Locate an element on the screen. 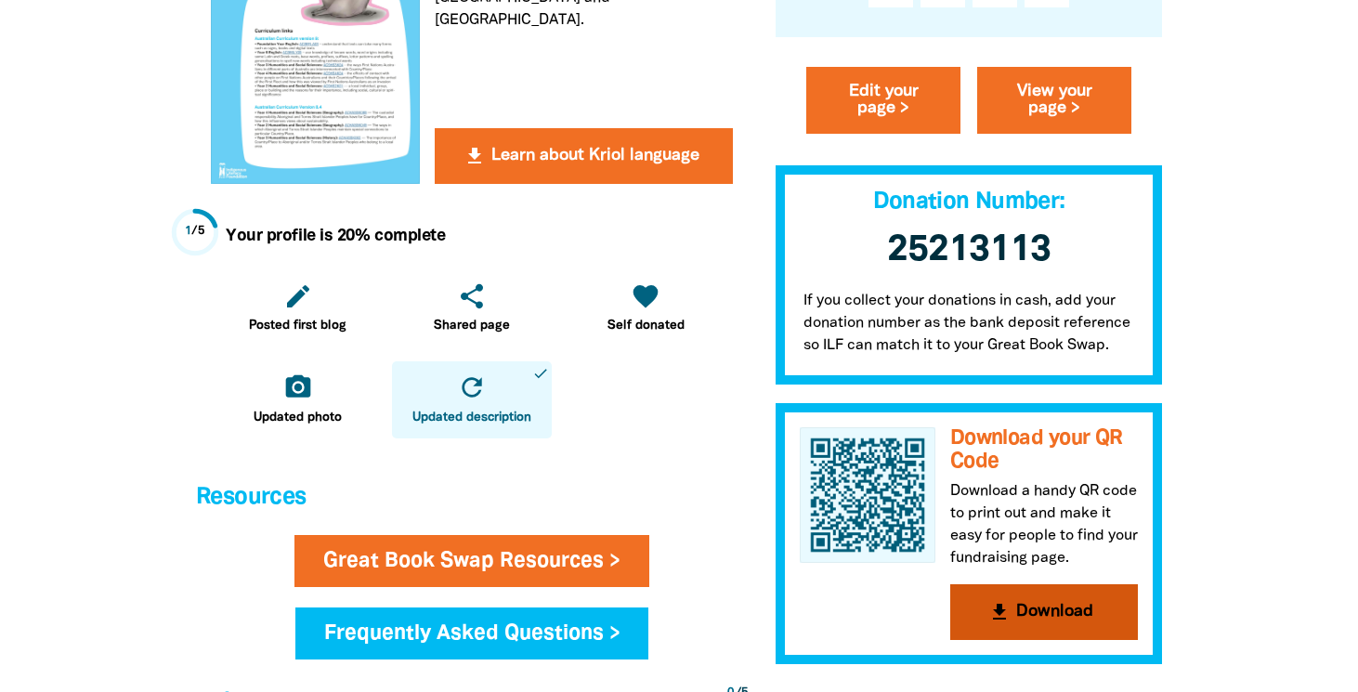 The image size is (1358, 692). i: favorite is located at coordinates (645, 296).